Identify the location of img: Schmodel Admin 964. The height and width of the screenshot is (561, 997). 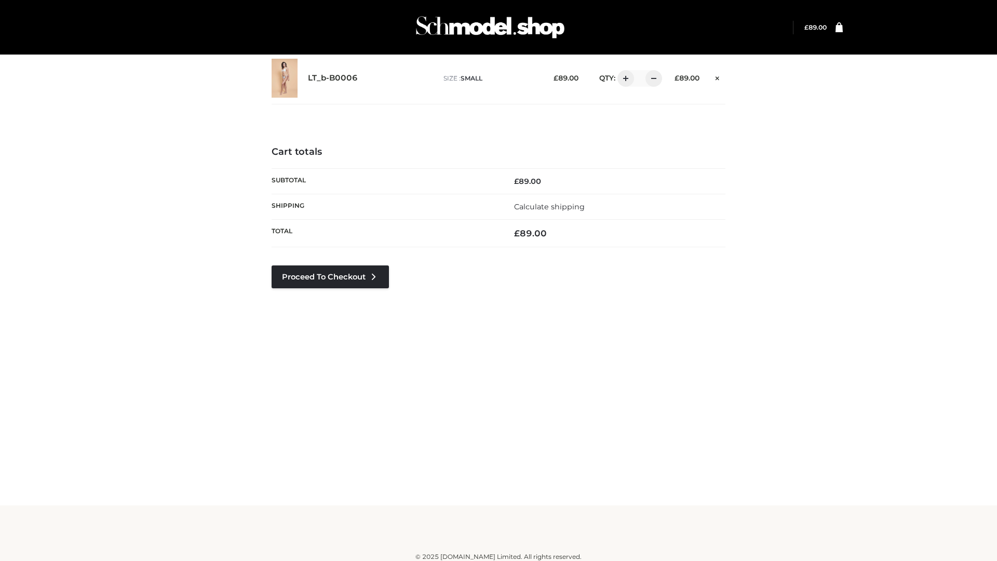
(490, 27).